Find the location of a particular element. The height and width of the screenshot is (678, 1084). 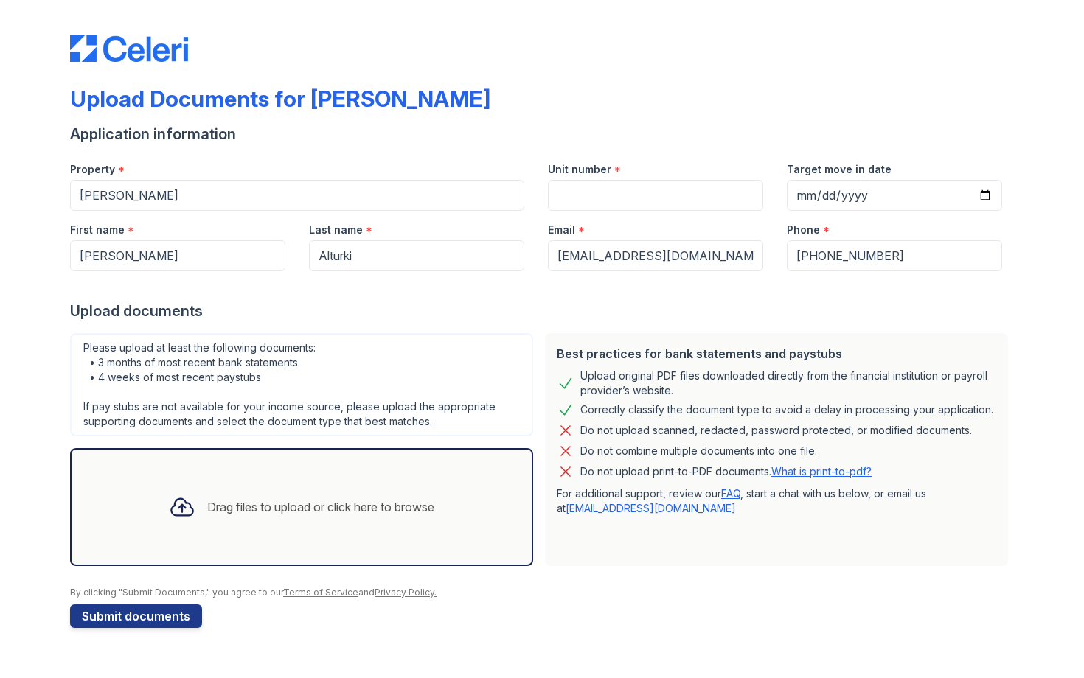

div: Please upload at least the following documents: • 3 months of most recent bank statements • 4 wee... is located at coordinates (301, 385).